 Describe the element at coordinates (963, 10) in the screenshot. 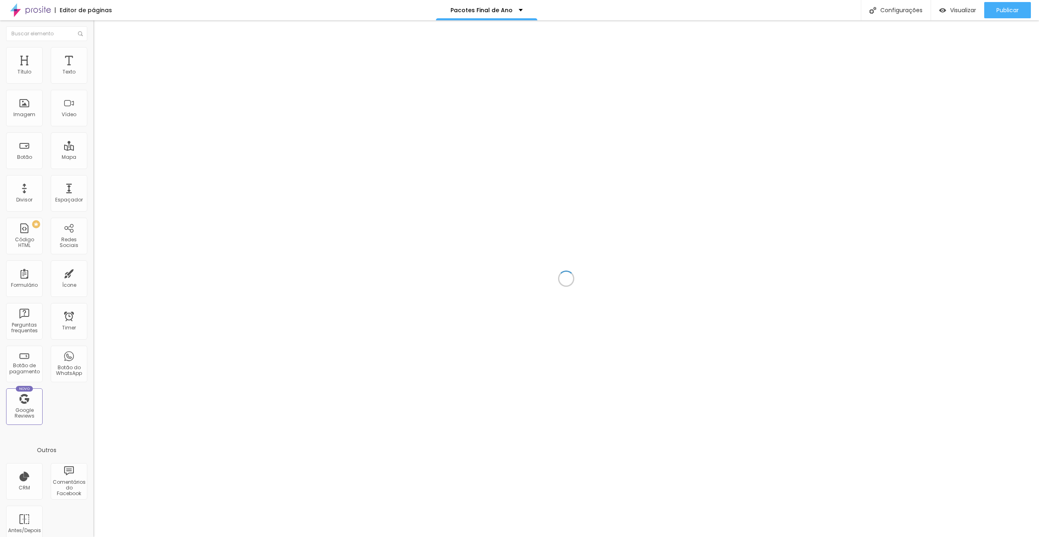

I see `span: Visualizar` at that location.